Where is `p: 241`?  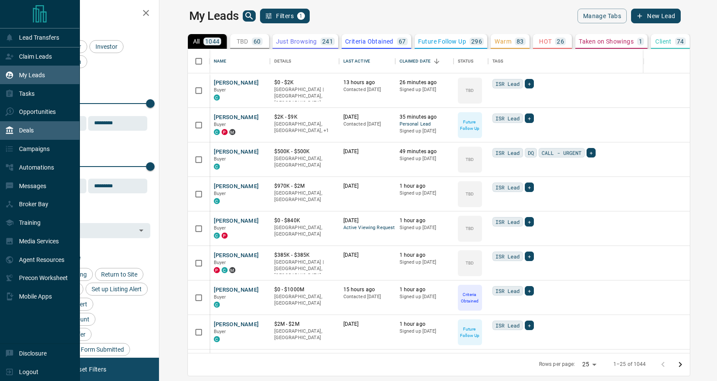
p: 241 is located at coordinates (327, 41).